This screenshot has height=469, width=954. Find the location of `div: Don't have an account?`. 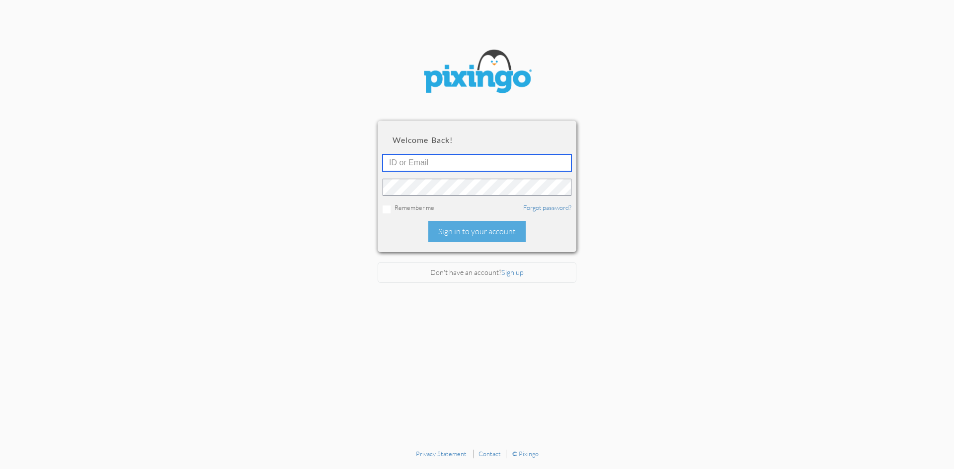

div: Don't have an account? is located at coordinates (477, 273).